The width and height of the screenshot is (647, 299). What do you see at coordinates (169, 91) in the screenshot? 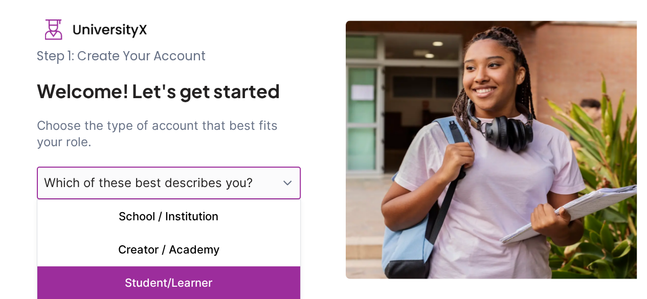
I see `p: Welcome! Let's get started` at bounding box center [169, 91].